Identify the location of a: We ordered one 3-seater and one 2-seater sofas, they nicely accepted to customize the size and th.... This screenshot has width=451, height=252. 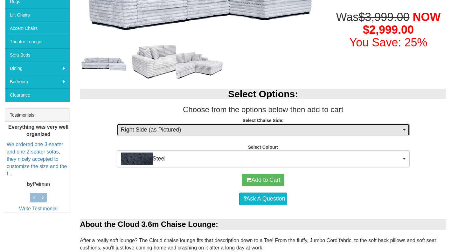
(37, 159).